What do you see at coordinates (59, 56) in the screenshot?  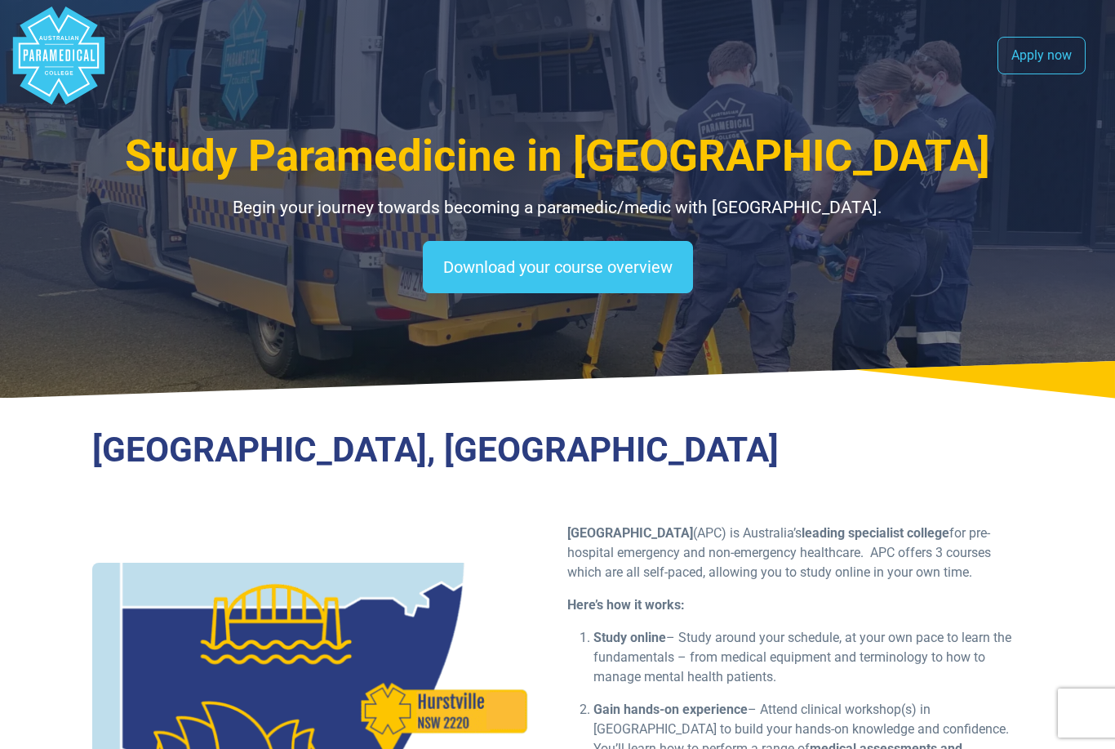 I see `div: Australian Paramedical College` at bounding box center [59, 56].